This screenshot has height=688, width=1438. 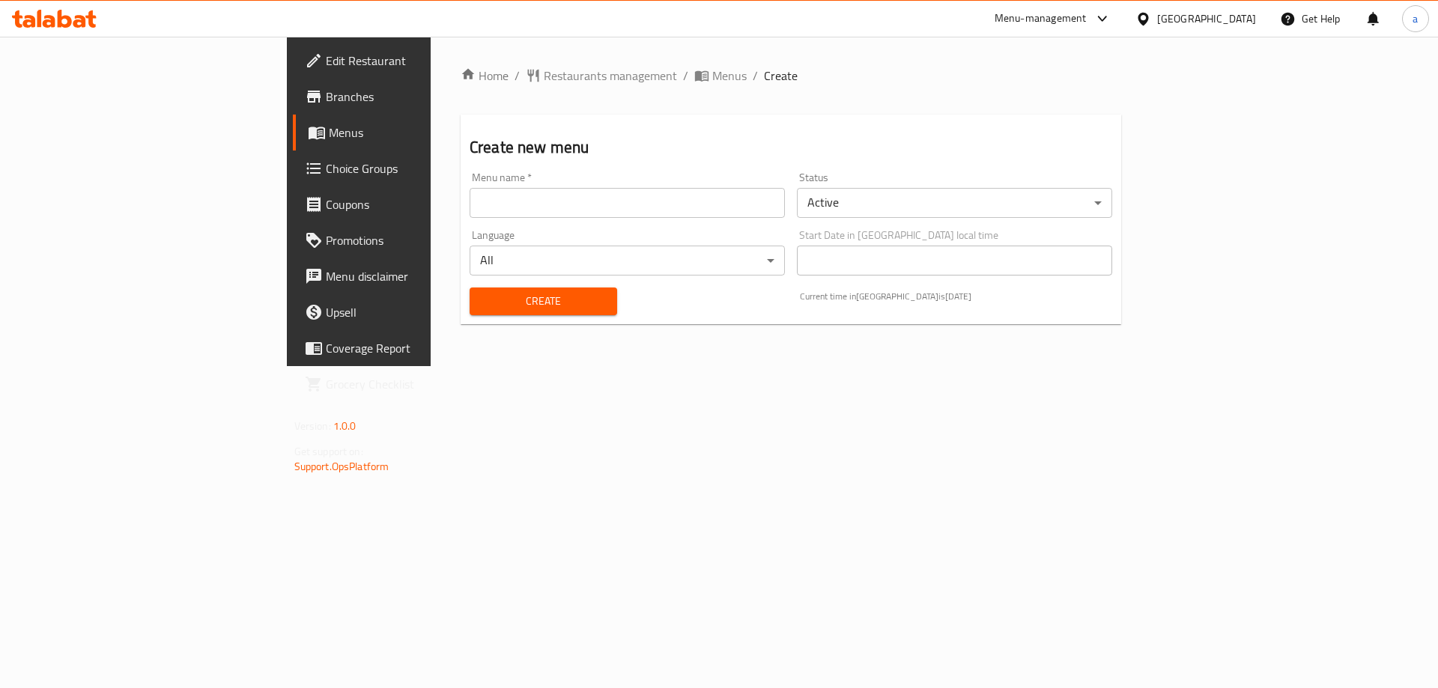 What do you see at coordinates (1415, 19) in the screenshot?
I see `span: a` at bounding box center [1415, 19].